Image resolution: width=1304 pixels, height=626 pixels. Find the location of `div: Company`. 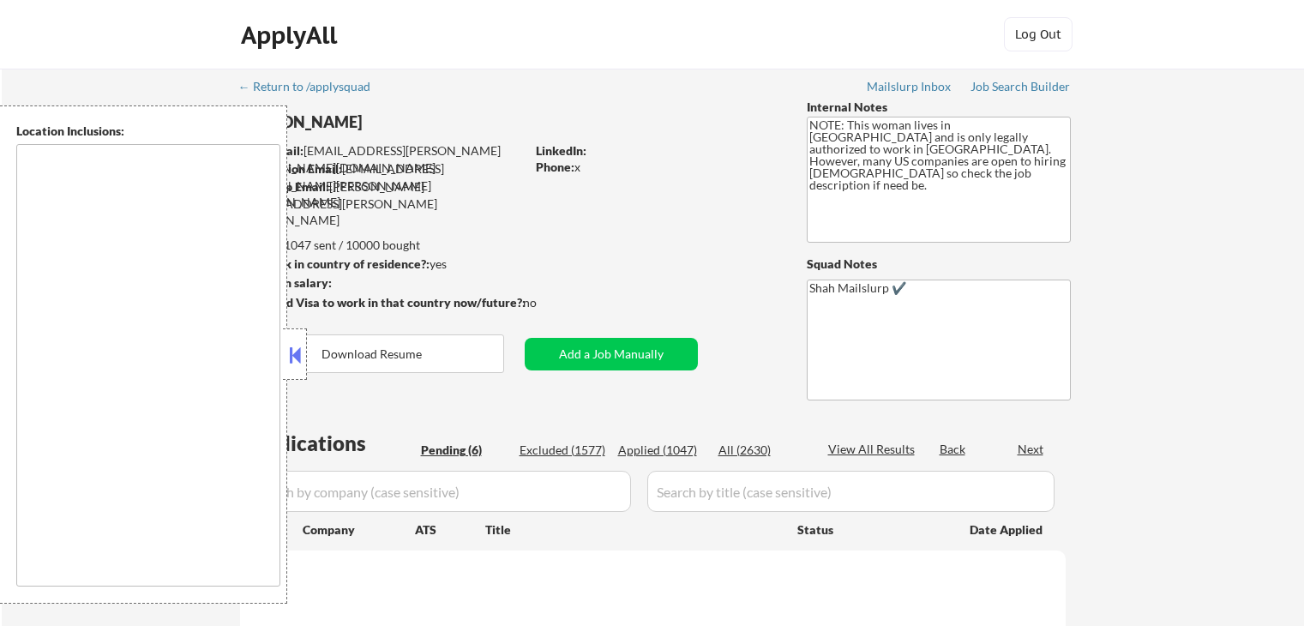

div: Company is located at coordinates (358, 530).